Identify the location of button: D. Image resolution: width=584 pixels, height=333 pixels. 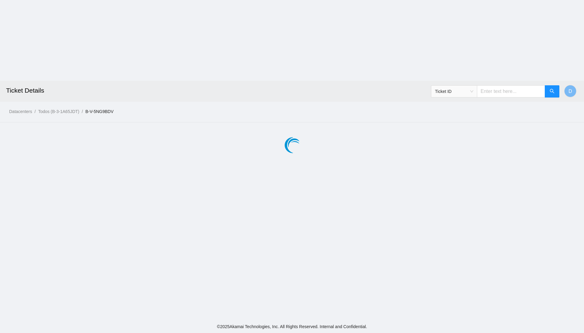
(571, 91).